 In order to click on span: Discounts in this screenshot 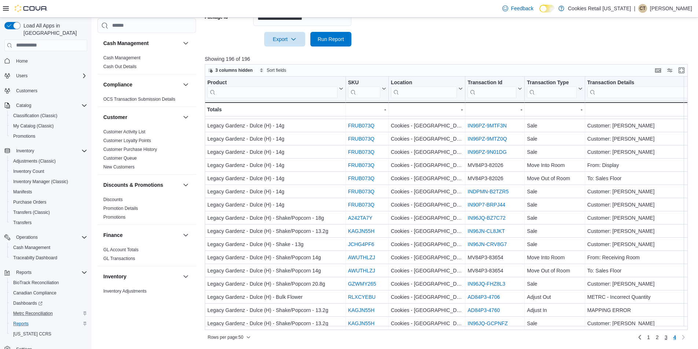, I will do `click(113, 200)`.